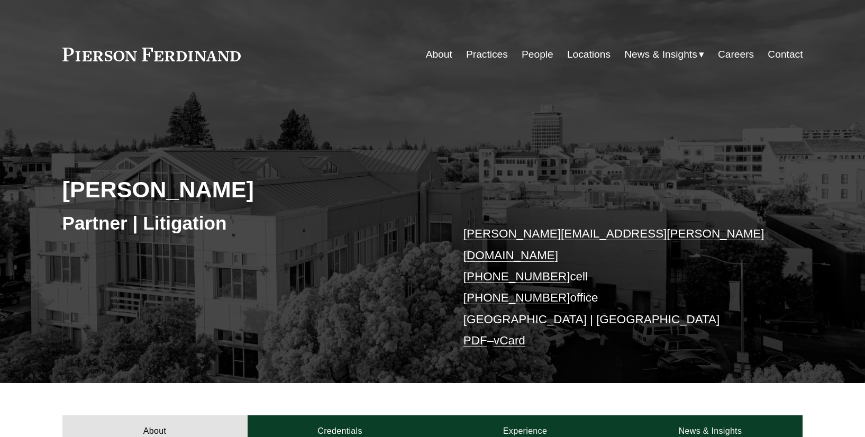 Image resolution: width=865 pixels, height=437 pixels. Describe the element at coordinates (510, 340) in the screenshot. I see `a: vCard` at that location.